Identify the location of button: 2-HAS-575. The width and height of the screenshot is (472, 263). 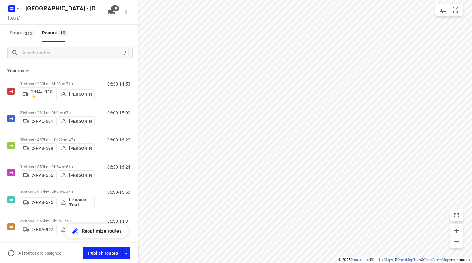
(38, 202).